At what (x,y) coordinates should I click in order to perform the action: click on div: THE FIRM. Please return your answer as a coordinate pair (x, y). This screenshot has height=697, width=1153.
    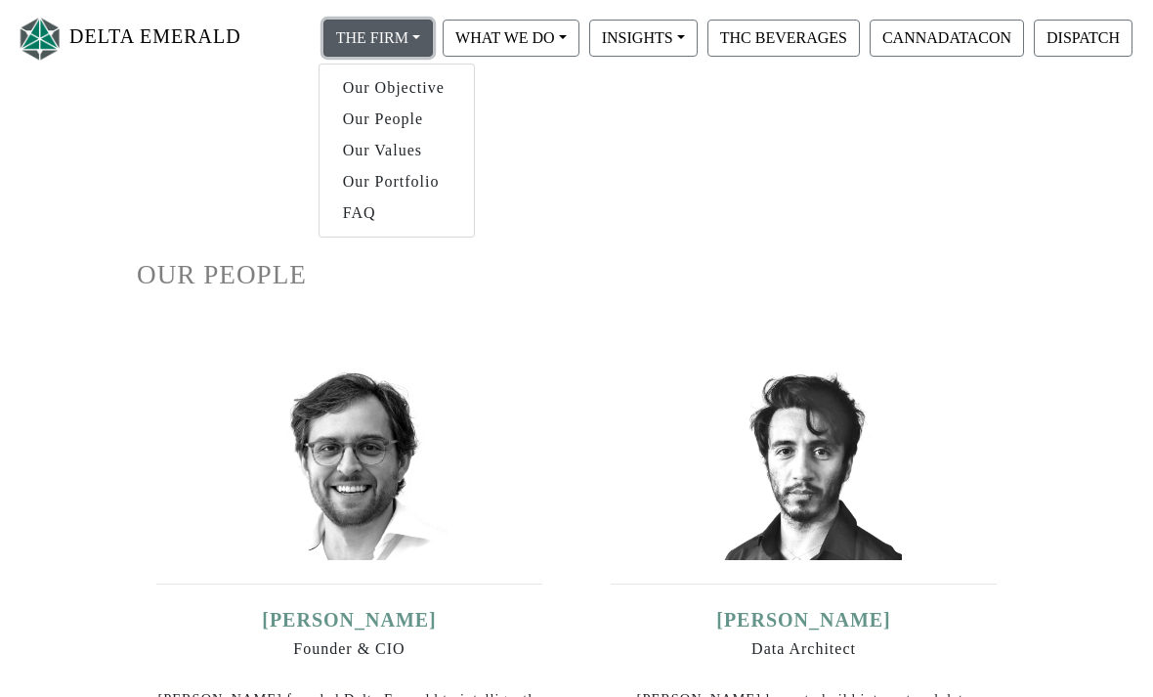
    Looking at the image, I should click on (397, 151).